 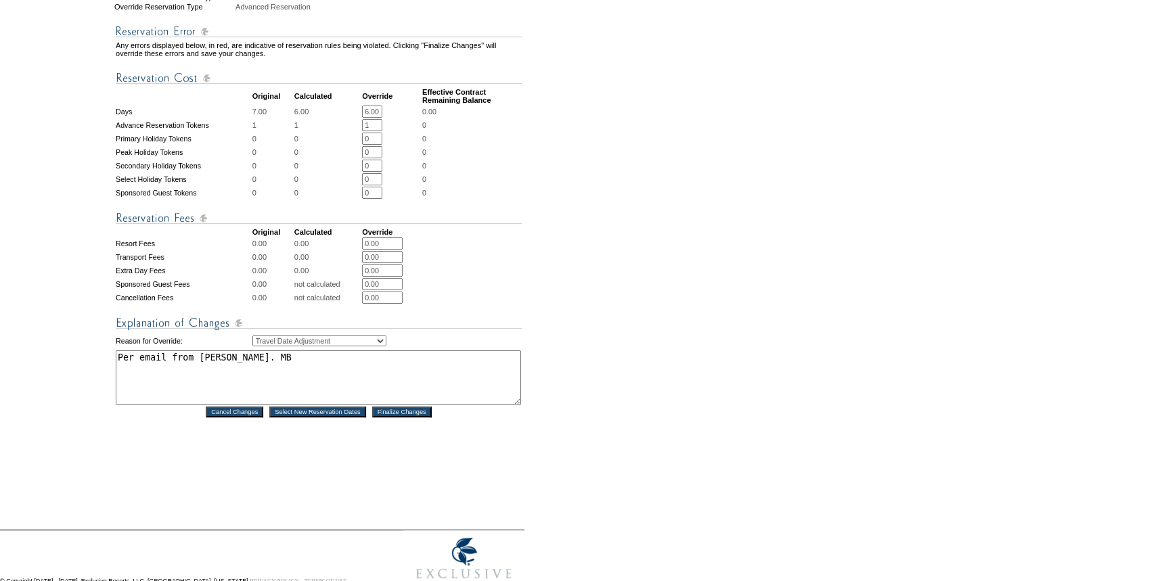 I want to click on td: Resort Fees, so click(x=183, y=244).